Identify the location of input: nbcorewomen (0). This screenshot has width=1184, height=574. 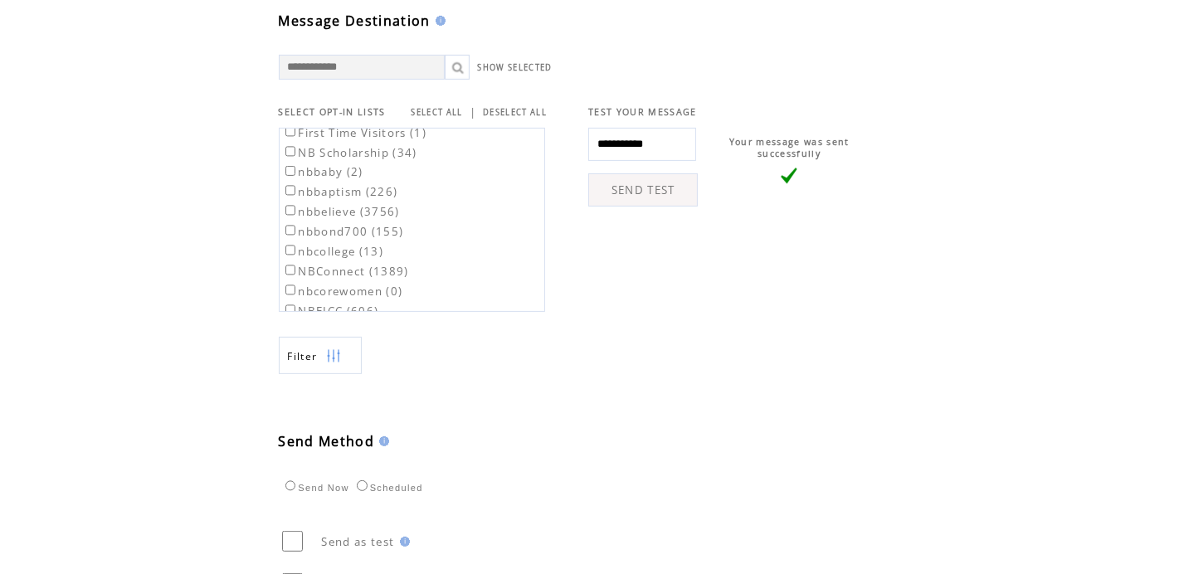
(290, 290).